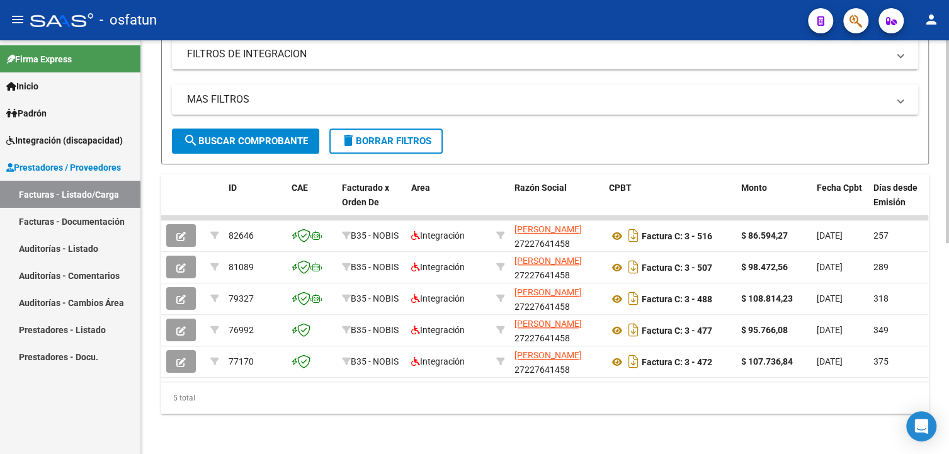  What do you see at coordinates (931, 20) in the screenshot?
I see `mat-icon: person` at bounding box center [931, 20].